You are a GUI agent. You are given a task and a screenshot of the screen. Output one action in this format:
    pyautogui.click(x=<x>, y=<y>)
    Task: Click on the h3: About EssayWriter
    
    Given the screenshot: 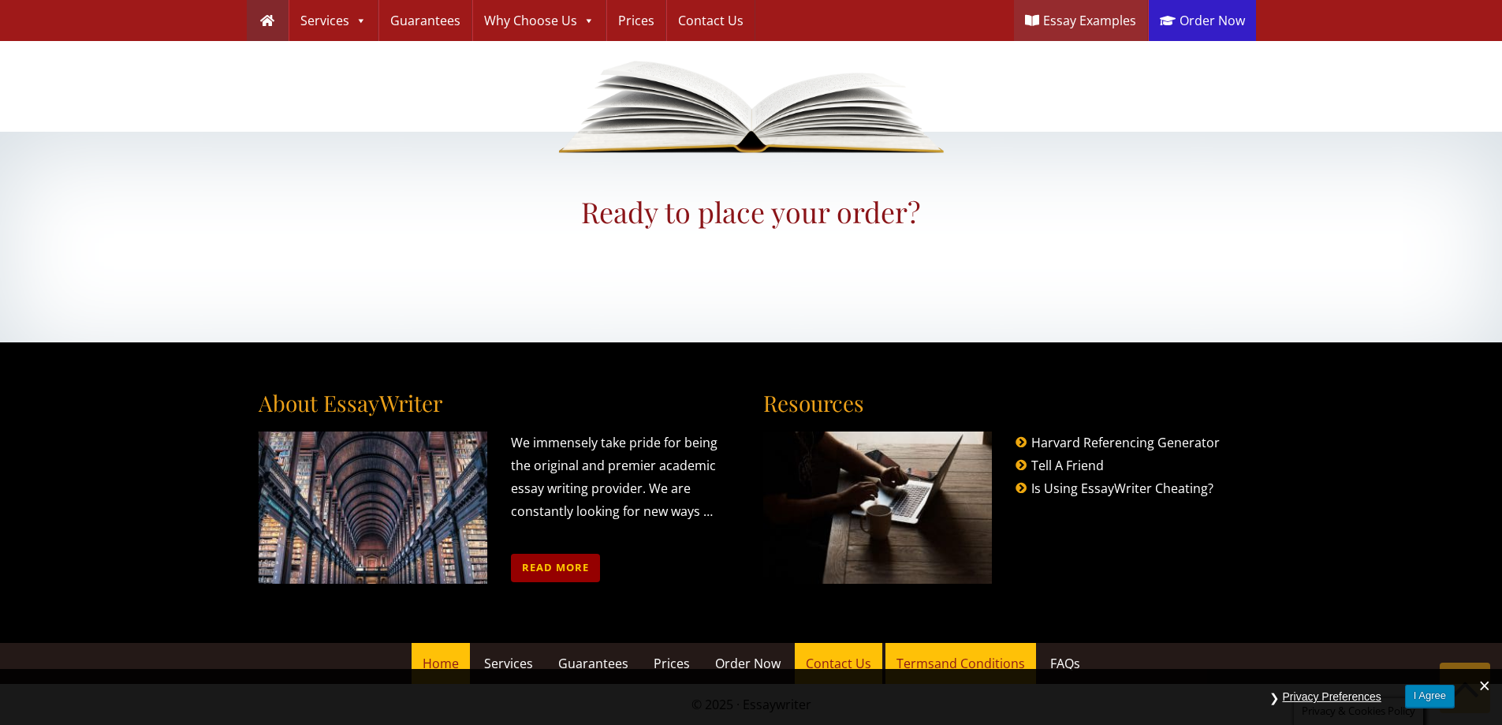 What is the action you would take?
    pyautogui.click(x=373, y=403)
    